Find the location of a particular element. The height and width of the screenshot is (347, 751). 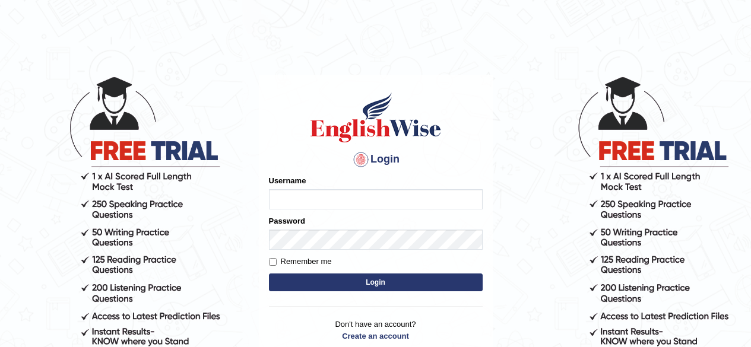

input: Remember me is located at coordinates (273, 262).